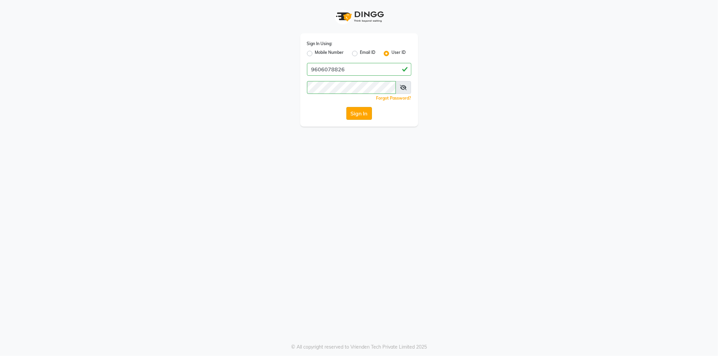  What do you see at coordinates (359, 113) in the screenshot?
I see `button: Sign In` at bounding box center [359, 113].